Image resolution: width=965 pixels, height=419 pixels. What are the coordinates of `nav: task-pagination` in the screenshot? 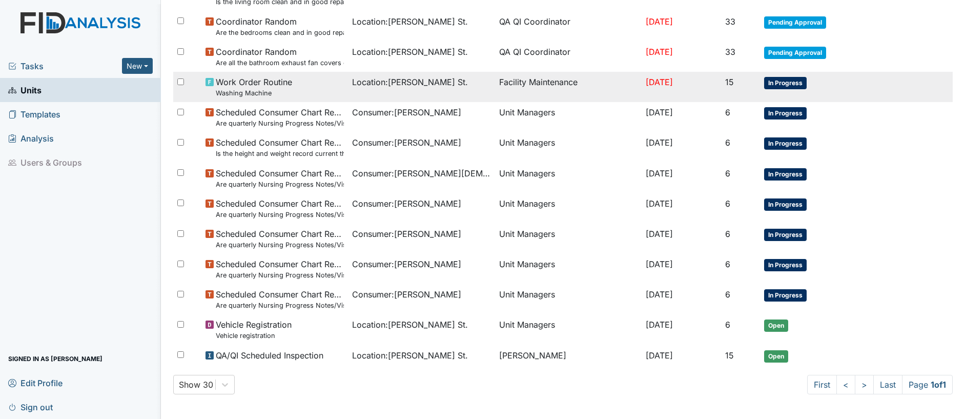 It's located at (880, 385).